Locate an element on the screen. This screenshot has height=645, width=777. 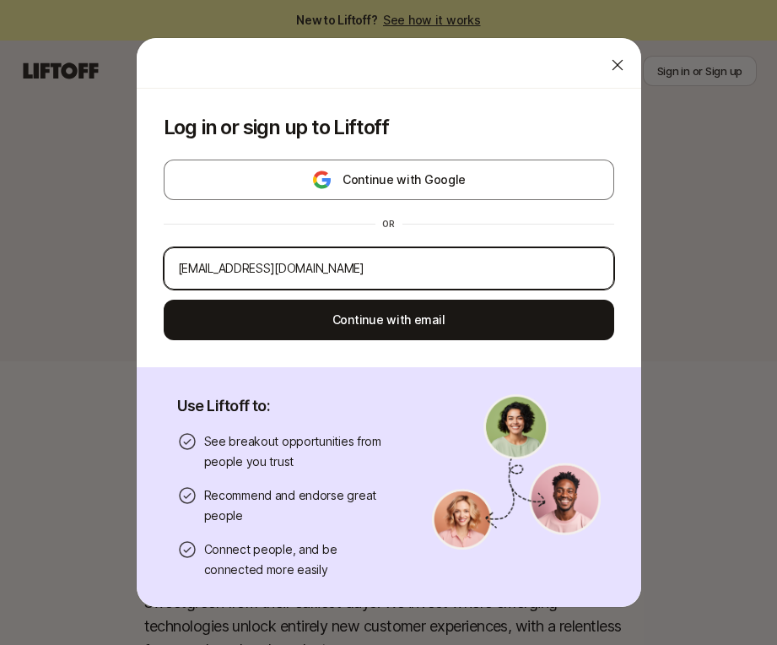
p: Connect people, and be connected more easily is located at coordinates (298, 559).